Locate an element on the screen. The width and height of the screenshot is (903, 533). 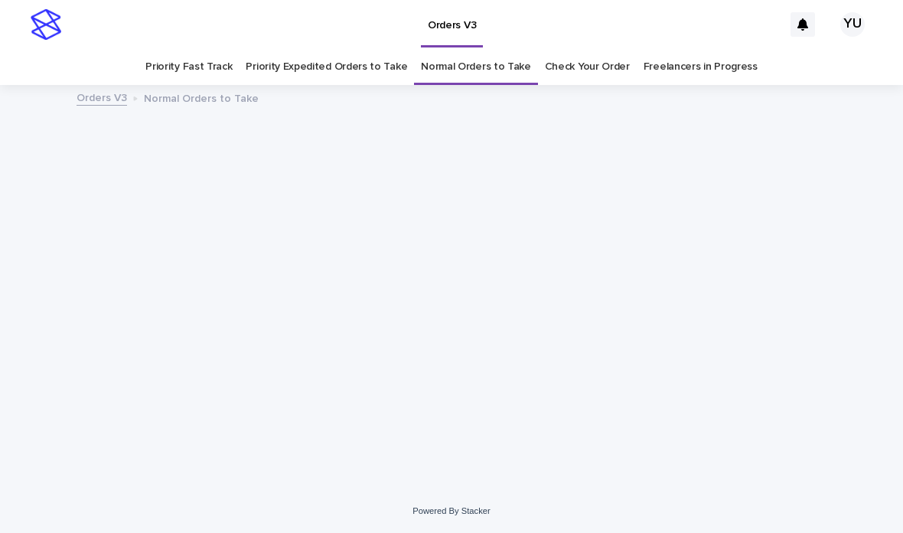
div: YU is located at coordinates (853, 24).